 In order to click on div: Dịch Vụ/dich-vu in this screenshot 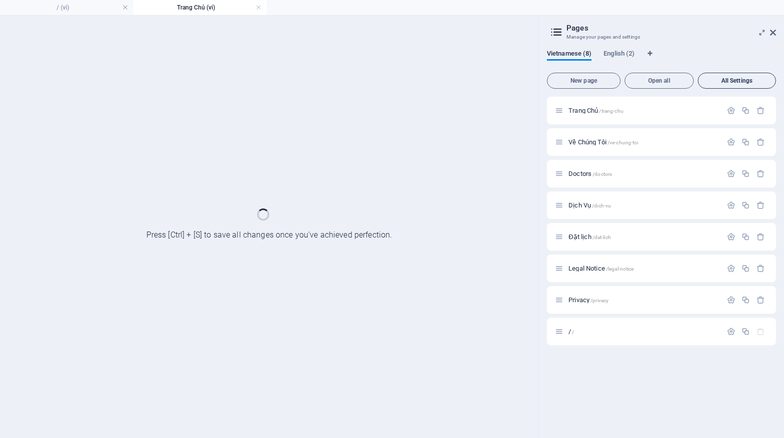, I will do `click(644, 205)`.